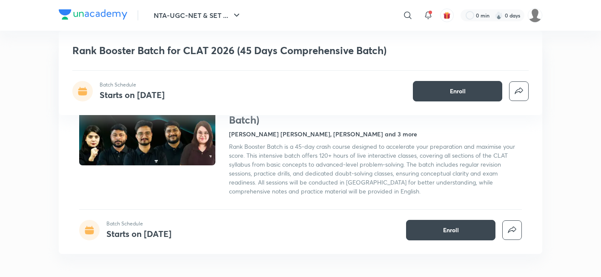 The height and width of the screenshot is (277, 601). Describe the element at coordinates (93, 15) in the screenshot. I see `a: Company Logo` at that location.